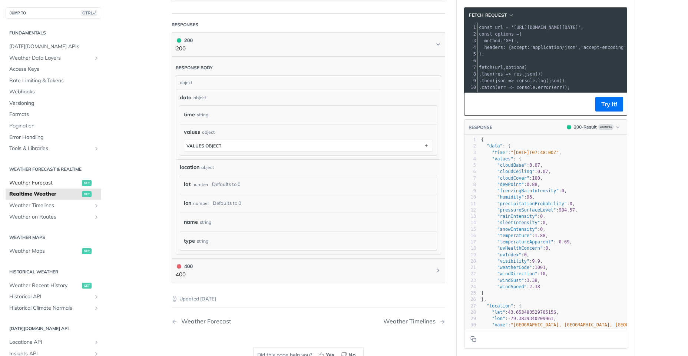 Image resolution: width=688 pixels, height=356 pixels. Describe the element at coordinates (470, 140) in the screenshot. I see `div: 1` at that location.